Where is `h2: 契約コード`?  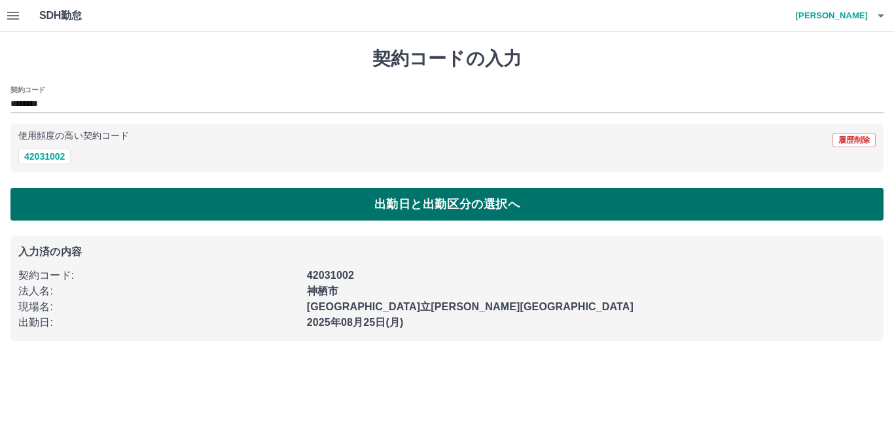 h2: 契約コード is located at coordinates (27, 90).